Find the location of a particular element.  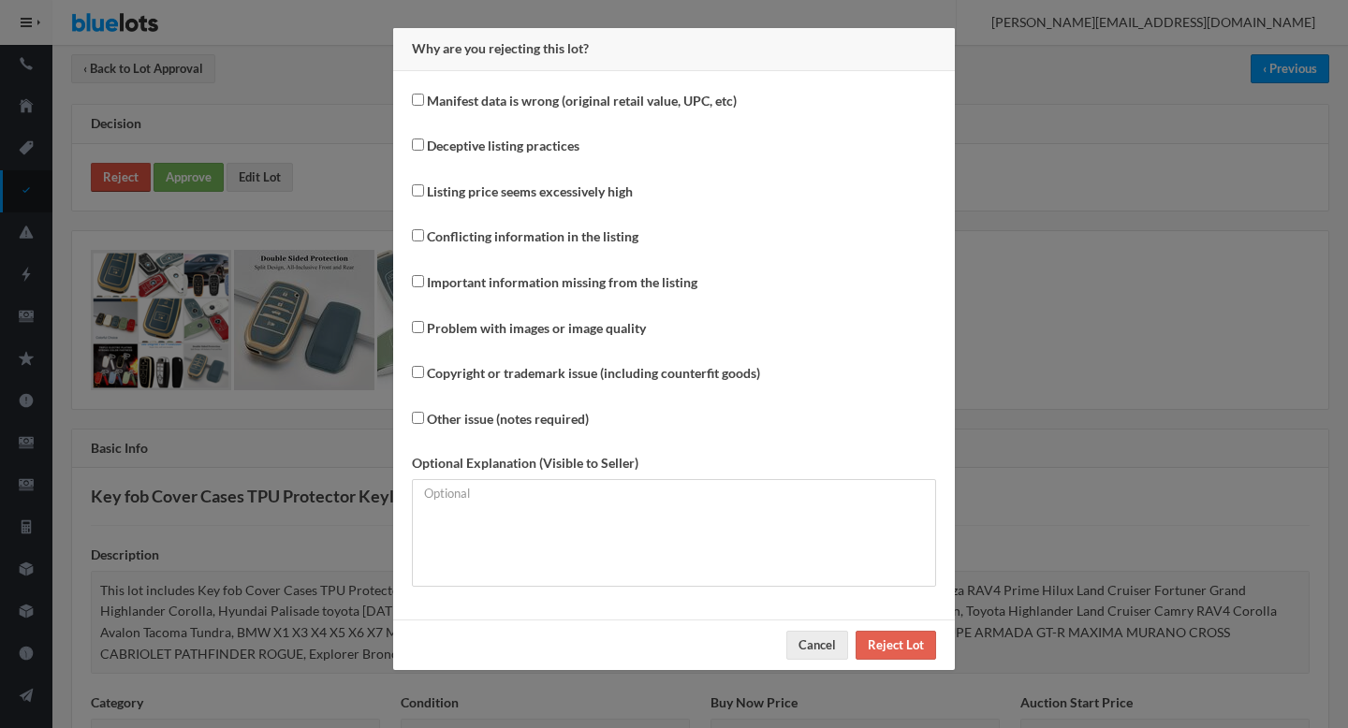

input: Deceptive listing practices is located at coordinates (417, 144).